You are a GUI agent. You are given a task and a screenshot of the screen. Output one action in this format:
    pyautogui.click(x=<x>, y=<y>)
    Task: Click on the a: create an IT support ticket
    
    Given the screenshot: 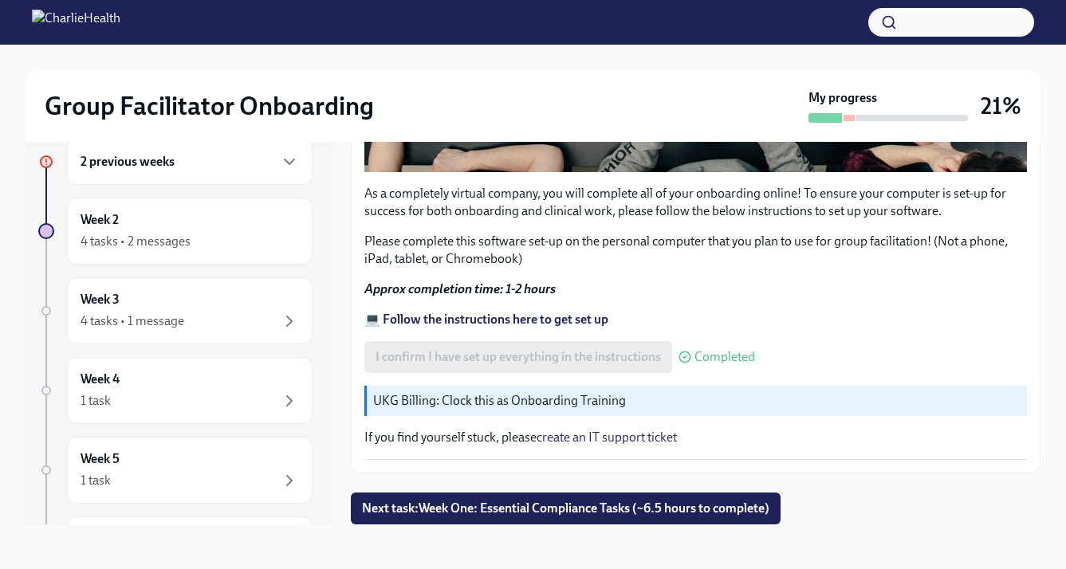 What is the action you would take?
    pyautogui.click(x=607, y=437)
    